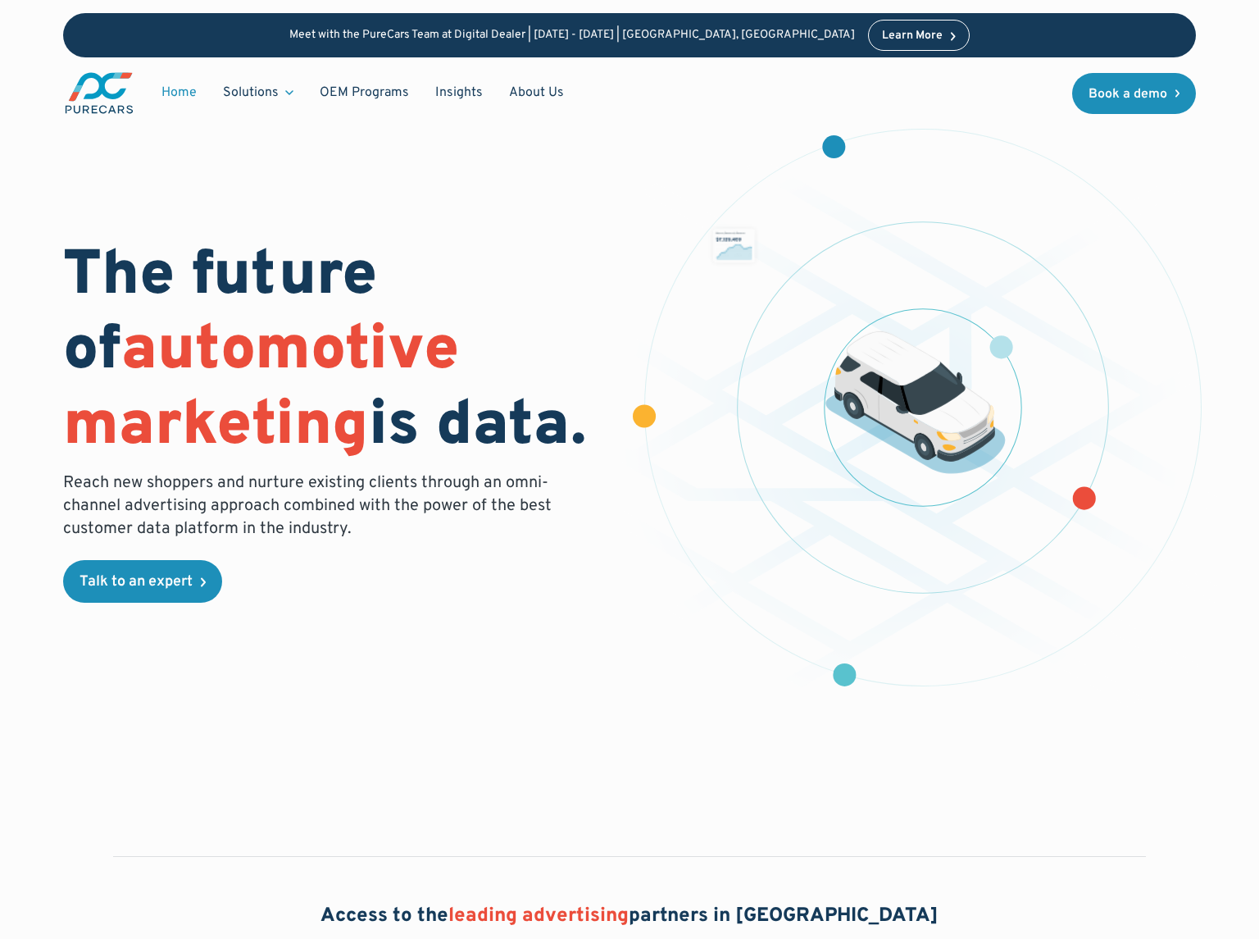 Image resolution: width=1259 pixels, height=939 pixels. What do you see at coordinates (536, 93) in the screenshot?
I see `a: About Us` at bounding box center [536, 93].